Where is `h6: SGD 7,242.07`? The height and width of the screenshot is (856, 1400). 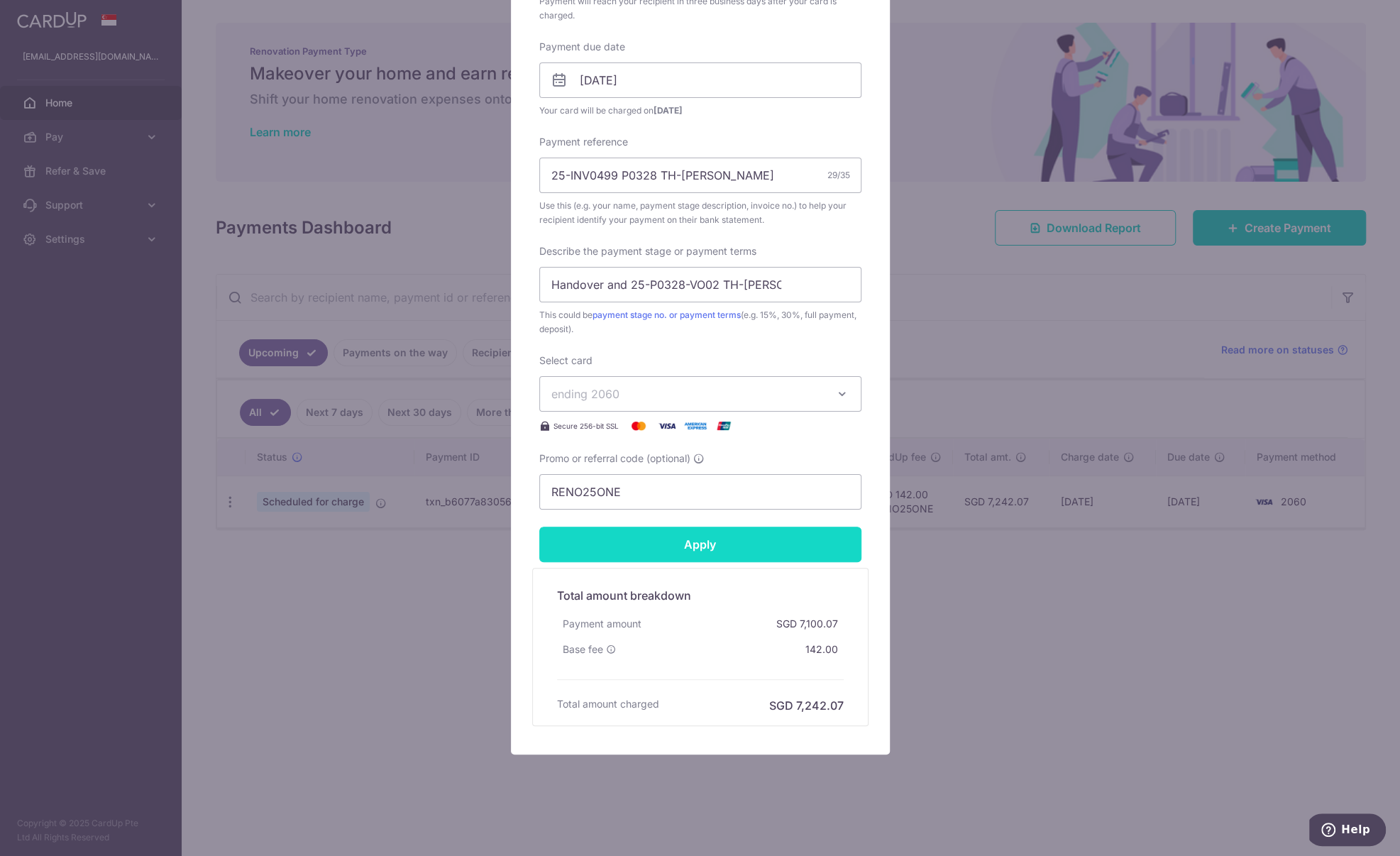 h6: SGD 7,242.07 is located at coordinates (806, 705).